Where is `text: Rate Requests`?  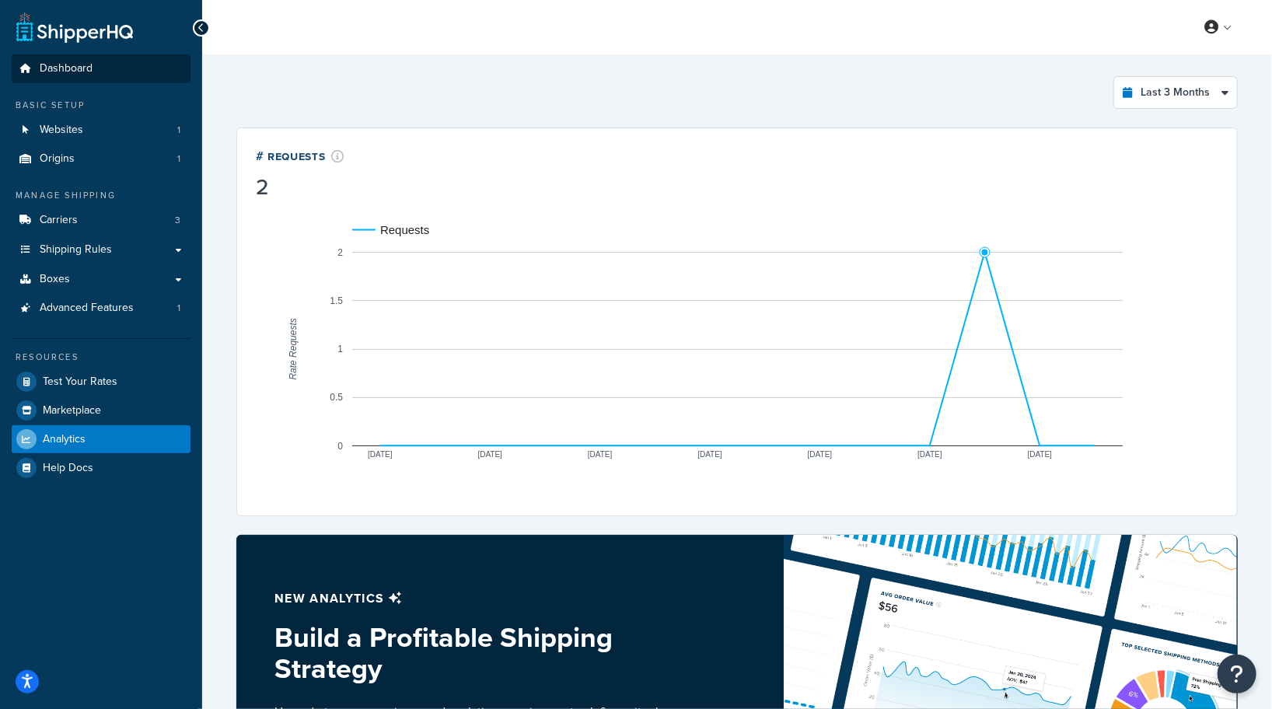 text: Rate Requests is located at coordinates (293, 348).